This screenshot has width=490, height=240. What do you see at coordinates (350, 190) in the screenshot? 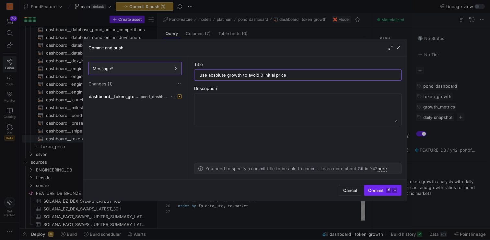
I see `span: Cancel` at bounding box center [350, 190].